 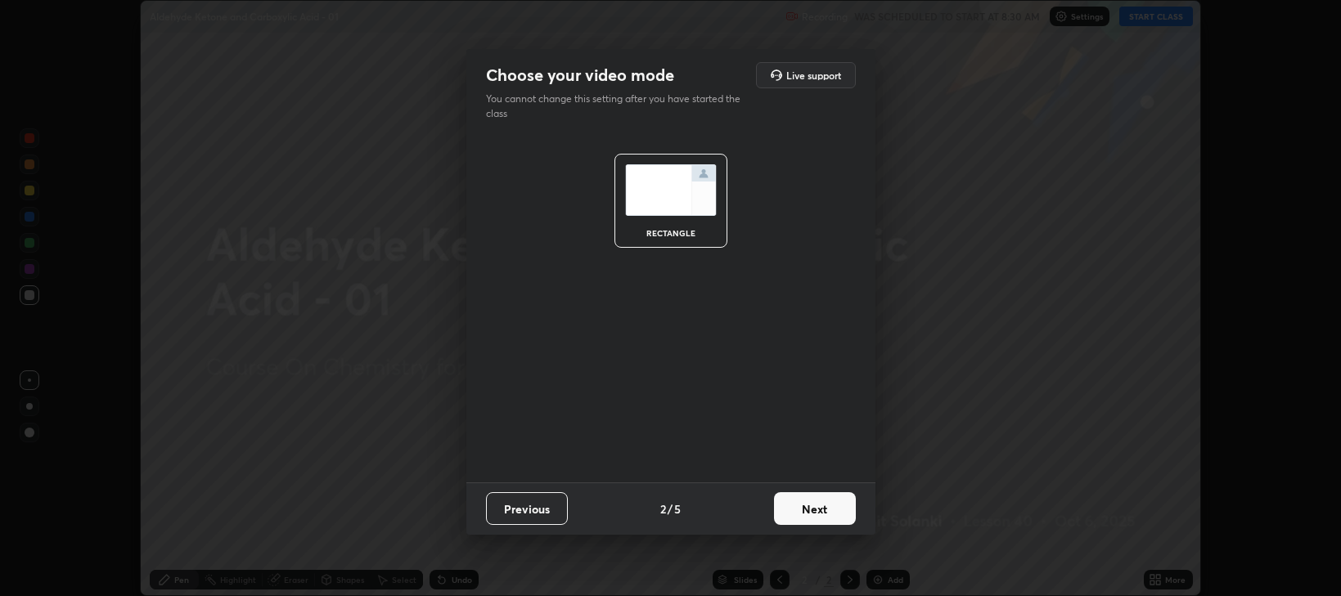 What do you see at coordinates (527, 509) in the screenshot?
I see `button: Previous` at bounding box center [527, 509].